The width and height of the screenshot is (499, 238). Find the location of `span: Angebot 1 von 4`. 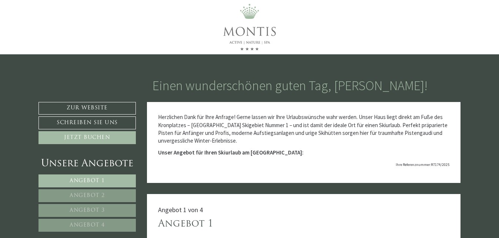

span: Angebot 1 von 4 is located at coordinates (180, 210).